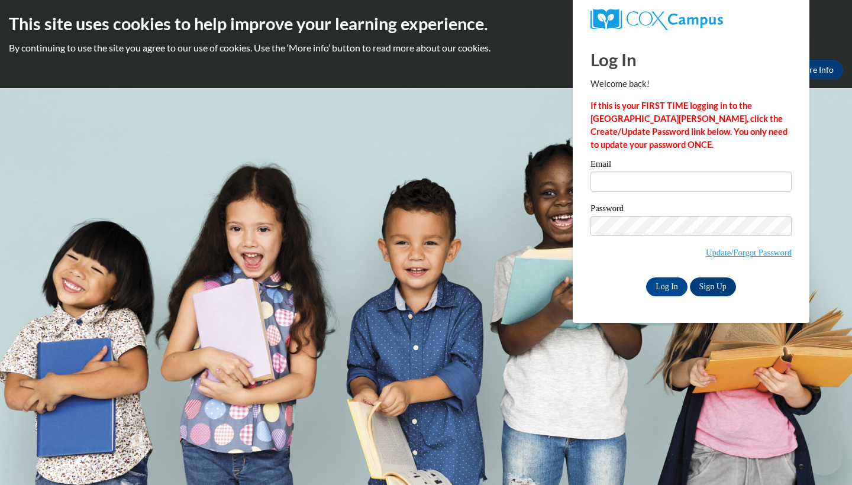  Describe the element at coordinates (691, 166) in the screenshot. I see `label: Email` at that location.